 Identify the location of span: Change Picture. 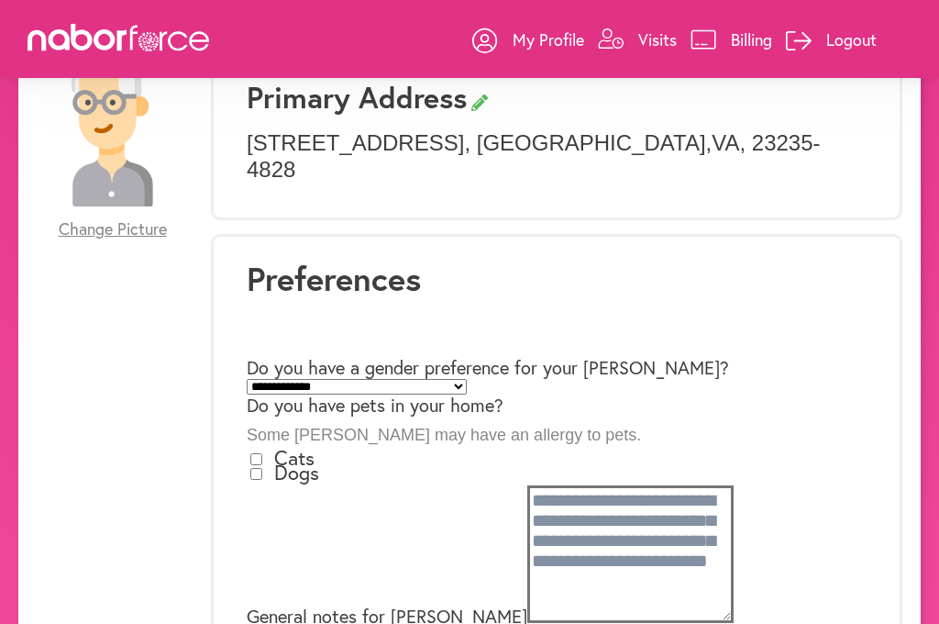
(113, 229).